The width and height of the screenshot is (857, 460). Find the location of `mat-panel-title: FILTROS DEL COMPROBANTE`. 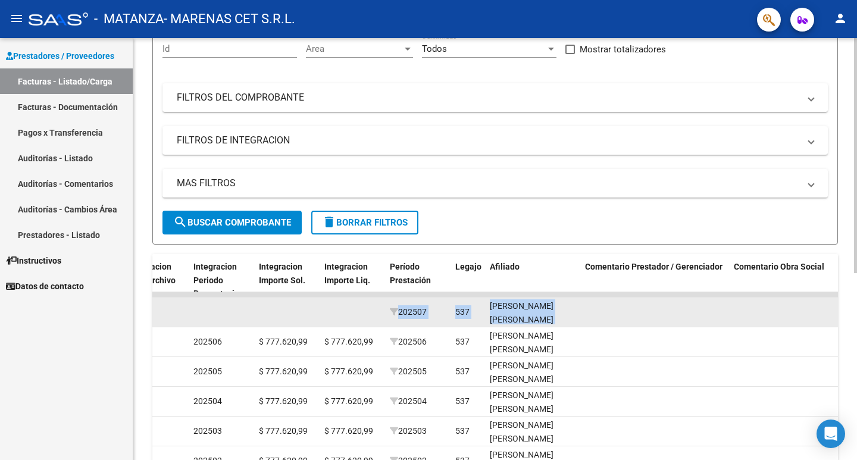

mat-panel-title: FILTROS DEL COMPROBANTE is located at coordinates (488, 98).